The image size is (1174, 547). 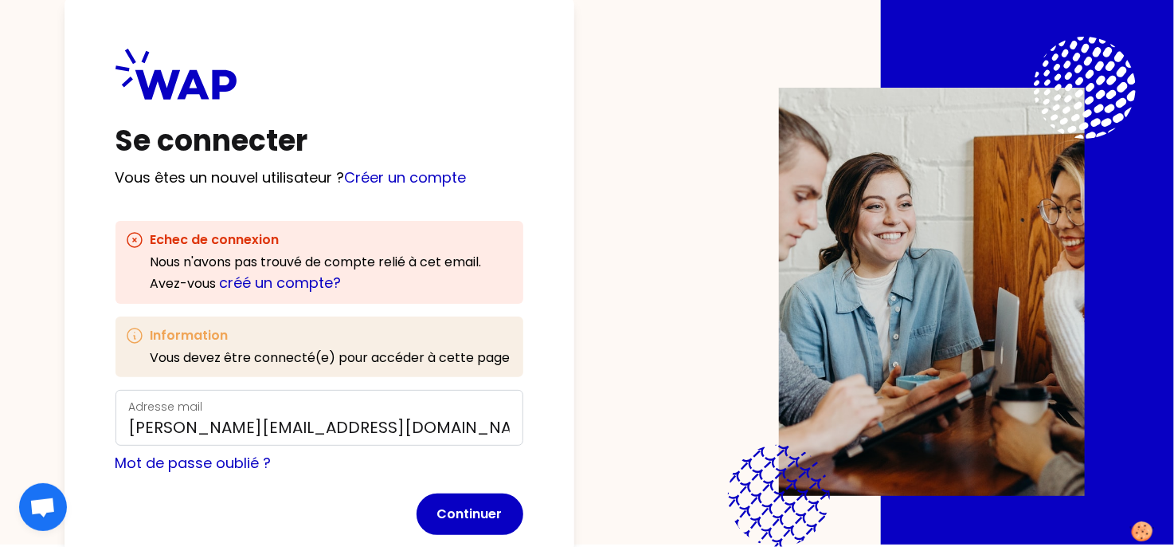 What do you see at coordinates (280, 282) in the screenshot?
I see `a: créé un compte?` at bounding box center [280, 282].